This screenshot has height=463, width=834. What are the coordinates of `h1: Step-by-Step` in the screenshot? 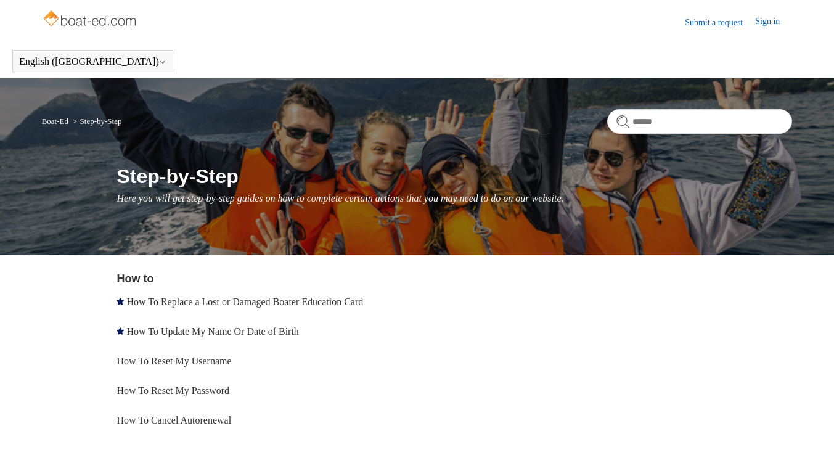 It's located at (455, 176).